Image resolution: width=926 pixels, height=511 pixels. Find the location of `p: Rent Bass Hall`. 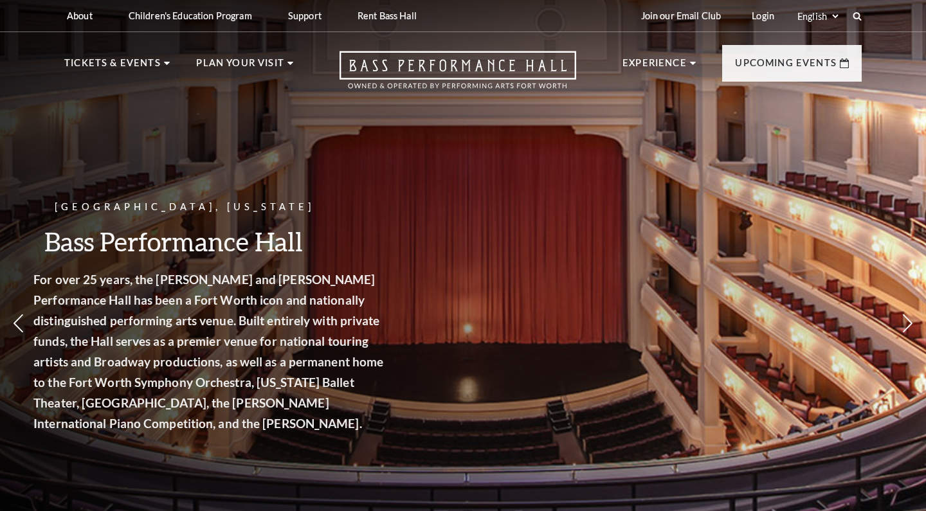

p: Rent Bass Hall is located at coordinates (387, 15).